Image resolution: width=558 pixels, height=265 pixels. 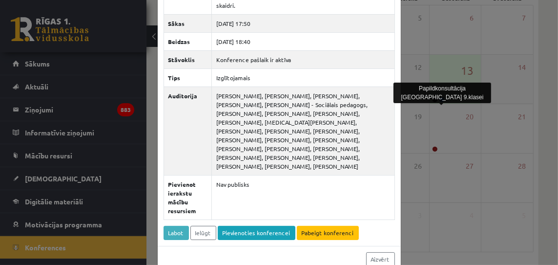 I want to click on th: Sākas, so click(x=187, y=23).